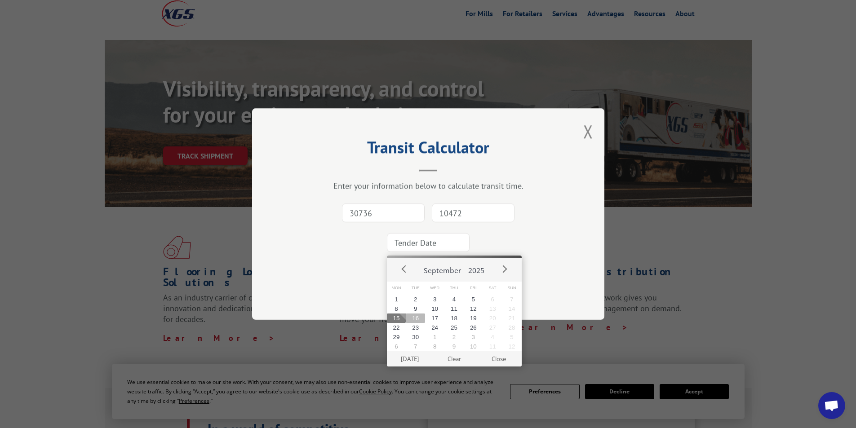  Describe the element at coordinates (588, 131) in the screenshot. I see `button: Close modal` at that location.